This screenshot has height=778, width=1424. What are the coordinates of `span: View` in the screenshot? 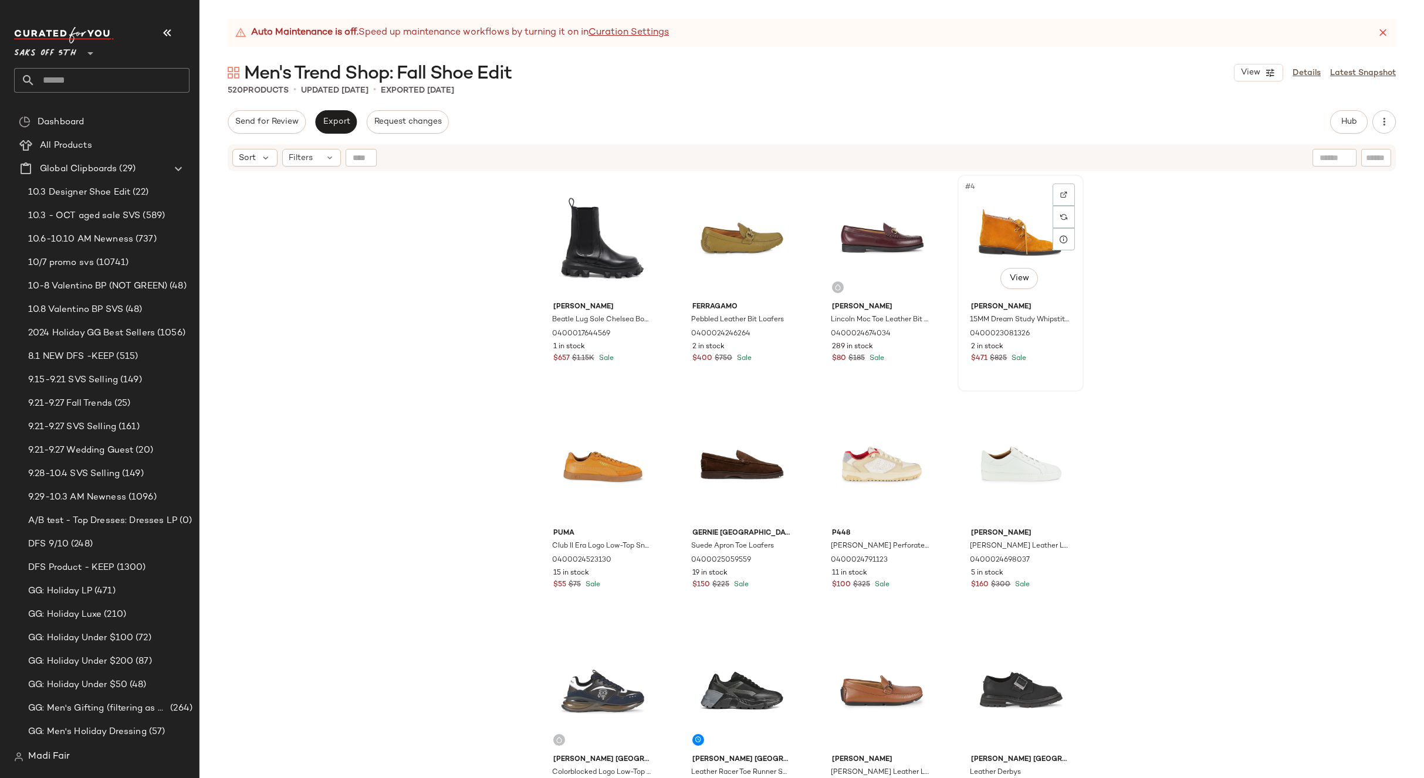 It's located at (1250, 73).